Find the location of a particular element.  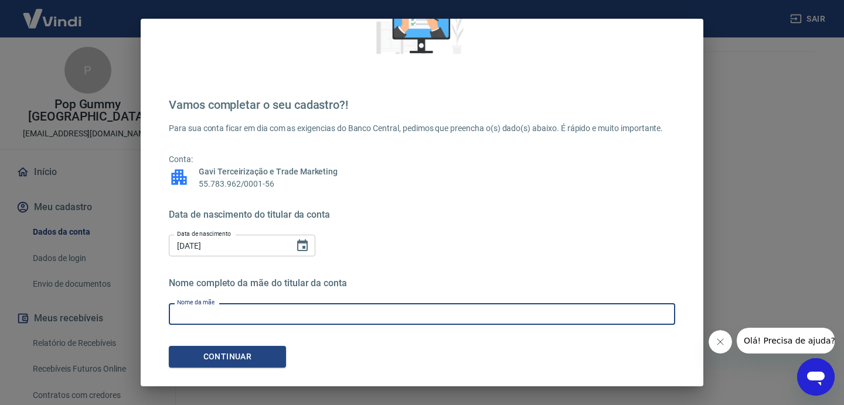

p: Conta: is located at coordinates (422, 159).